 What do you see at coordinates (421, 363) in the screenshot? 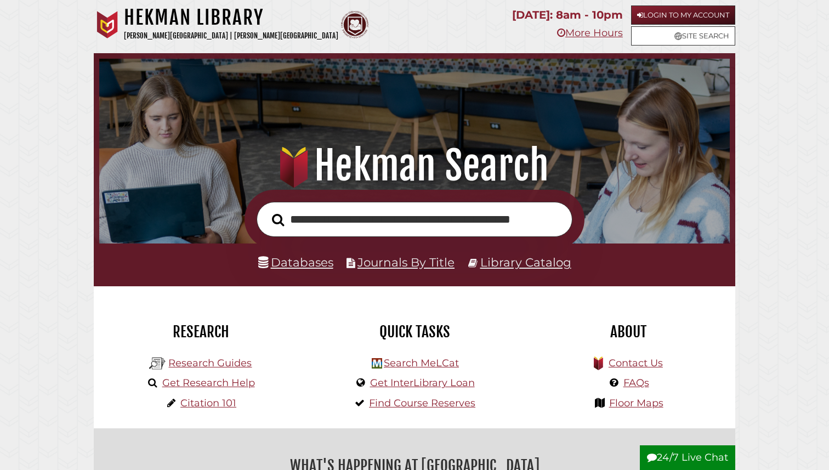
I see `a: Search MeLCat` at bounding box center [421, 363].